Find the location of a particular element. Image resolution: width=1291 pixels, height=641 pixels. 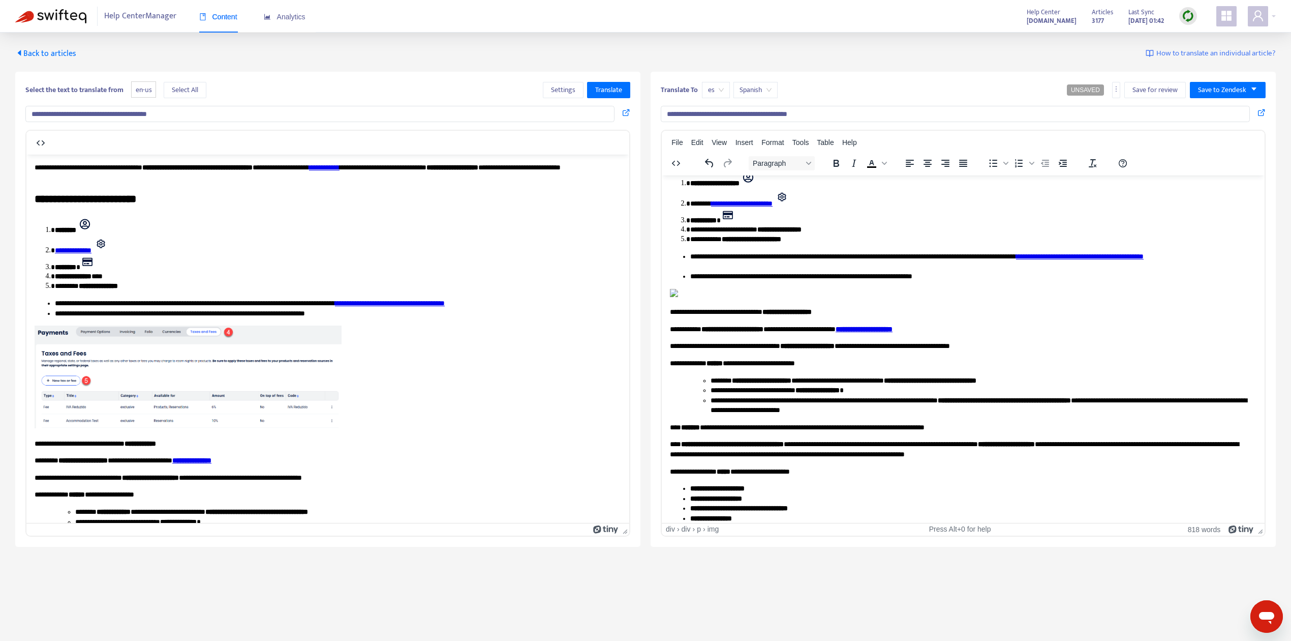

button: Redo is located at coordinates (727, 163).